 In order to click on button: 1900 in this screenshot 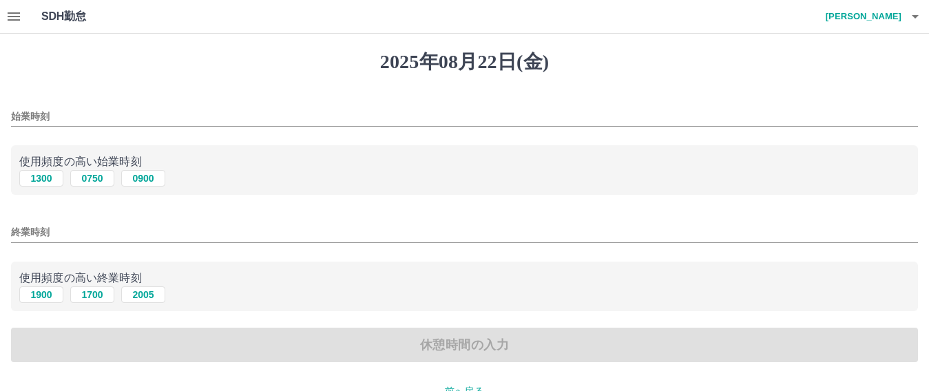, I will do `click(41, 295)`.